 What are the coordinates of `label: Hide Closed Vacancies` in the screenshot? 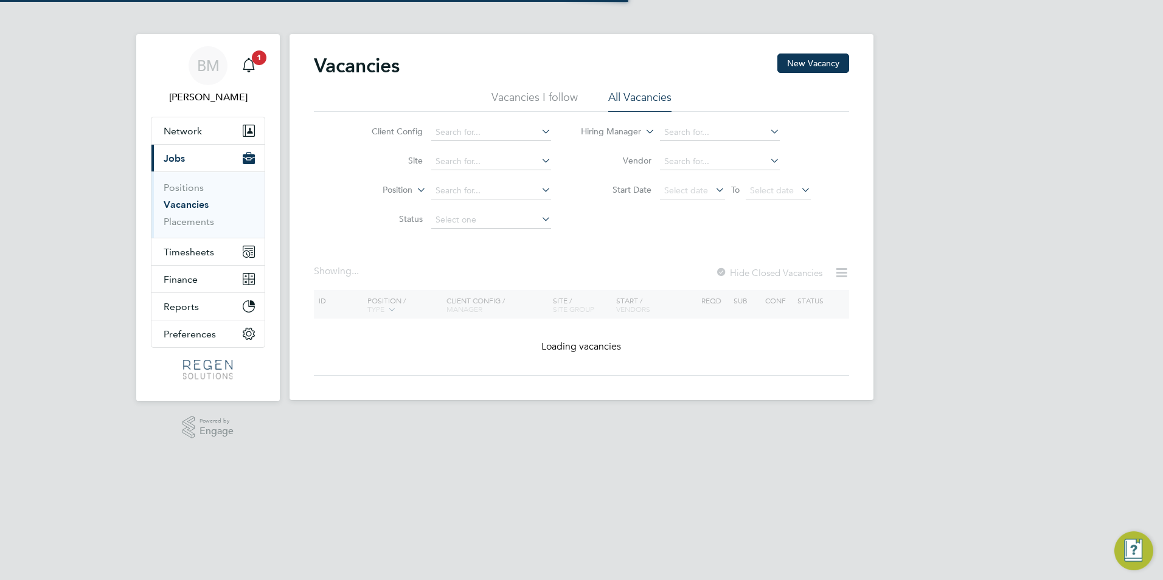 It's located at (769, 273).